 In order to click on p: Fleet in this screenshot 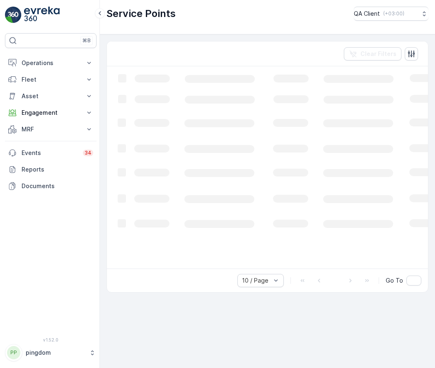, I will do `click(51, 80)`.